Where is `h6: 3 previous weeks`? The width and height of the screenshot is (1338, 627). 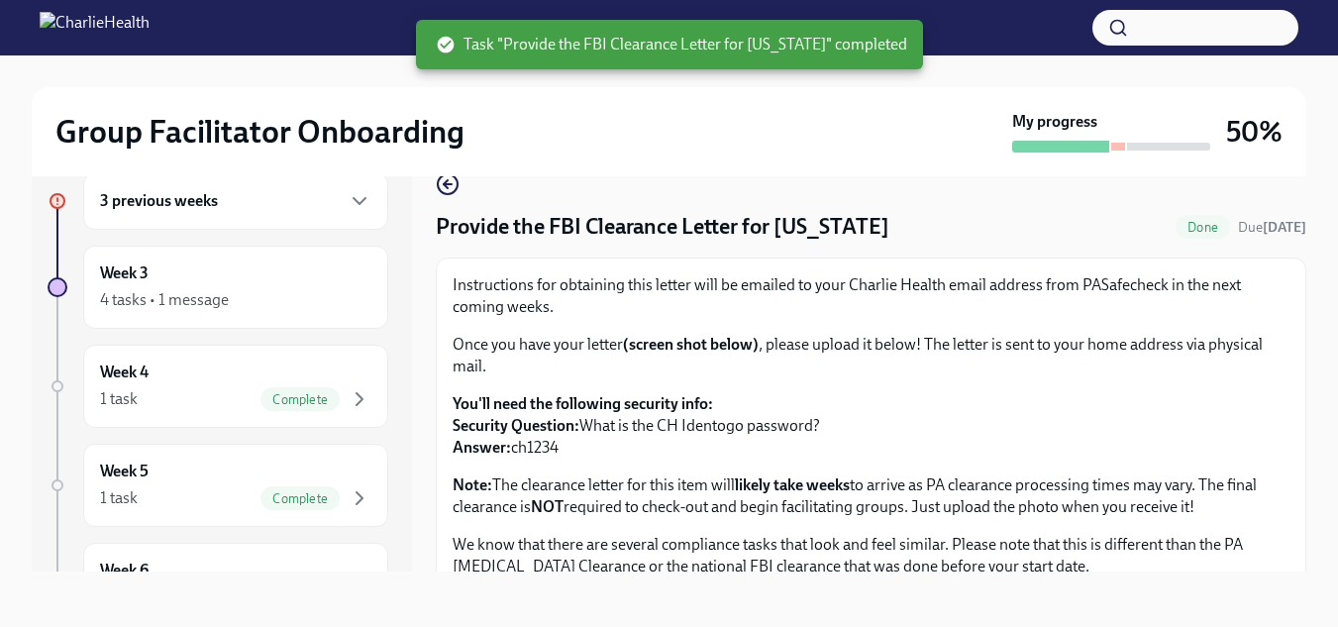
h6: 3 previous weeks is located at coordinates (159, 201).